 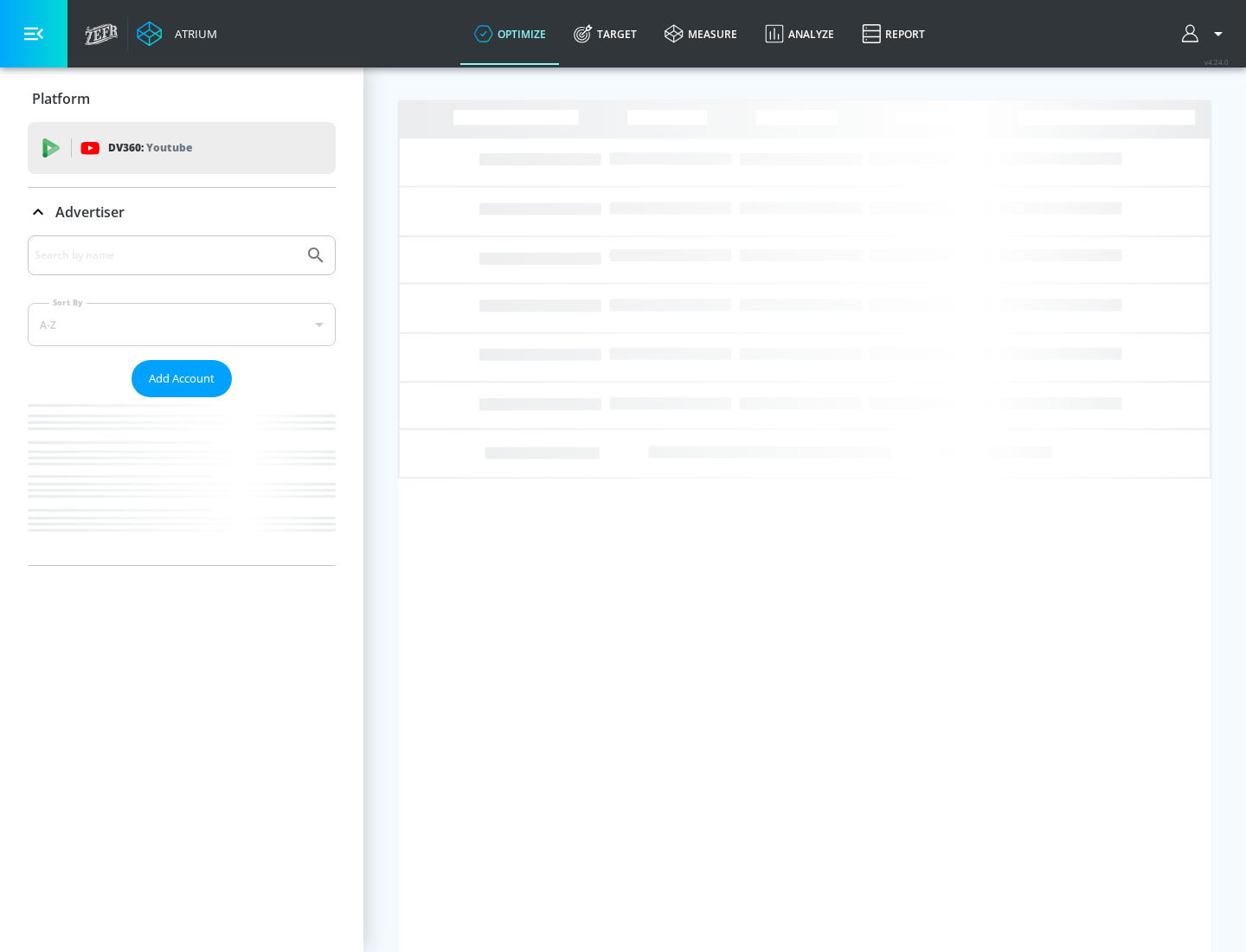 I want to click on span: Add Account, so click(x=182, y=379).